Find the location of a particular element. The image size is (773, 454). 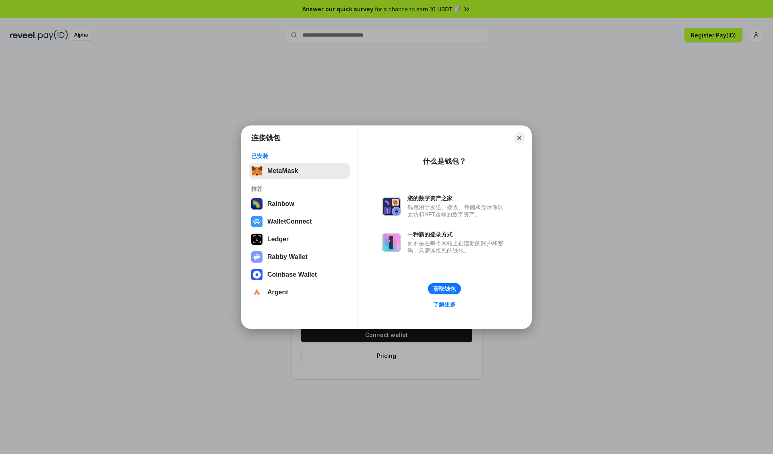

div: WalletConnect is located at coordinates (289, 222).